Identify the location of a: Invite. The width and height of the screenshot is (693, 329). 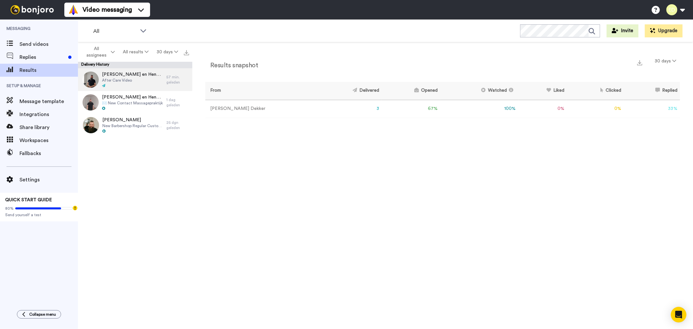
(622, 31).